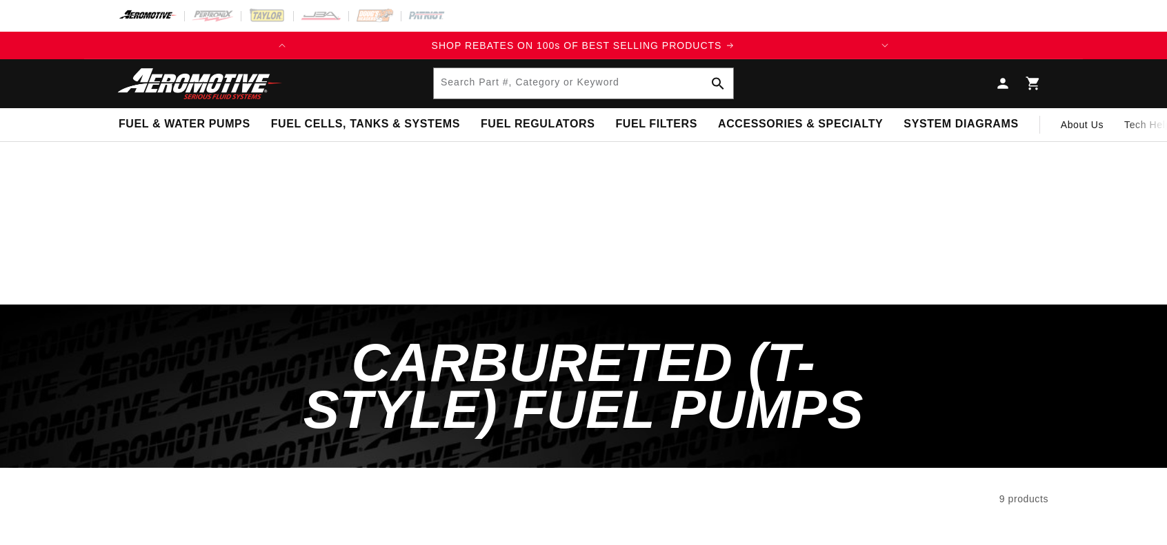  I want to click on button: Search Part #, Category or Keyword, so click(718, 83).